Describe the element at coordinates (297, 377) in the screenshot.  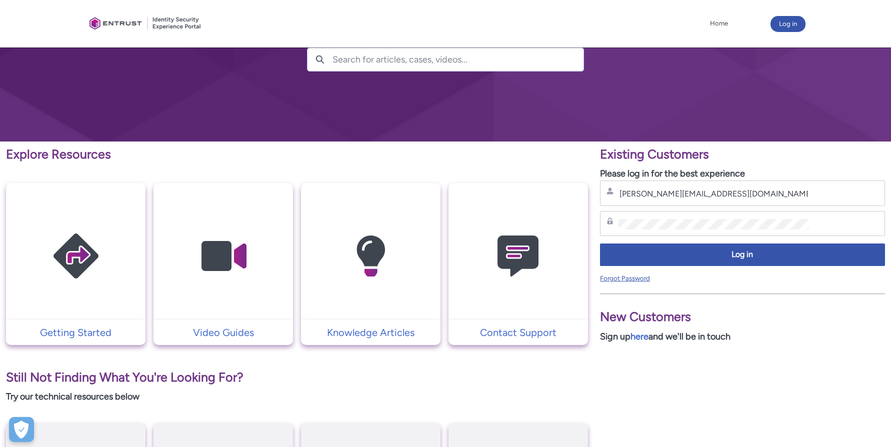
I see `p: Still Not Finding What You're Looking For?` at that location.